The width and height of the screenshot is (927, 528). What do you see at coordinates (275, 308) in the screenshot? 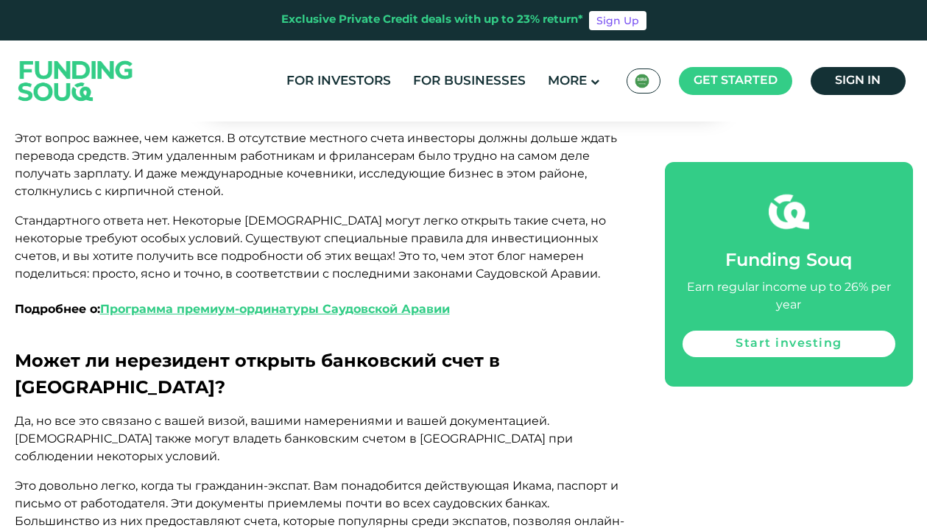
I see `a: Программа премиум-ординатуры Саудовской Аравии` at bounding box center [275, 308].